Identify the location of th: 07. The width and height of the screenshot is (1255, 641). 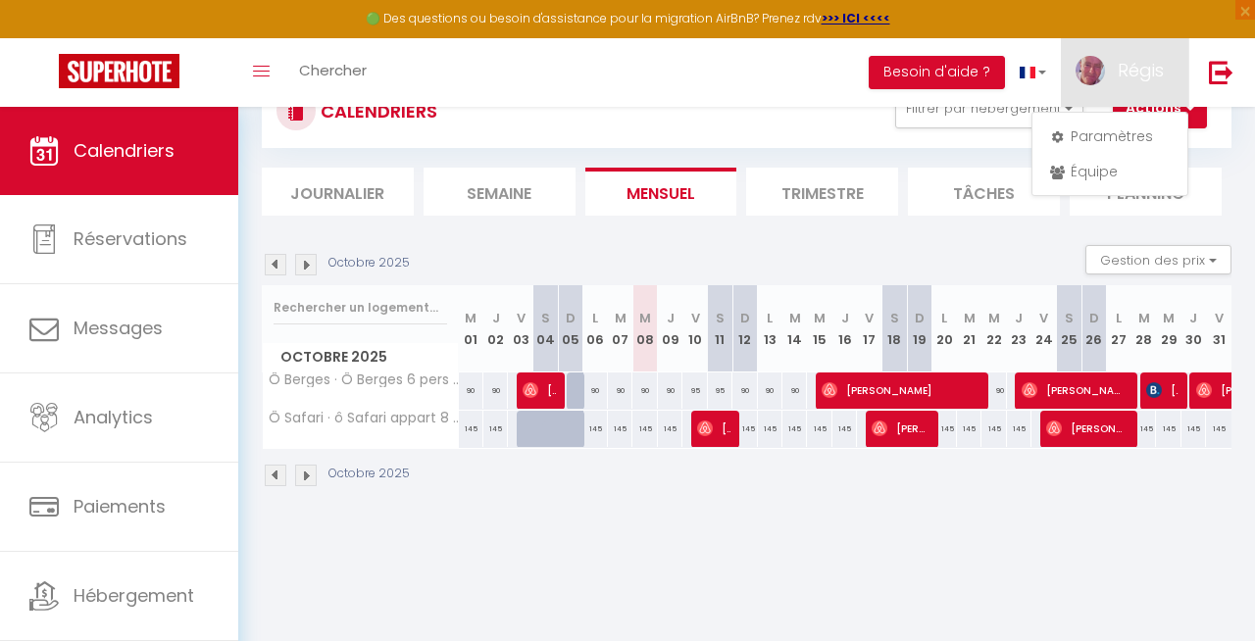
(620, 328).